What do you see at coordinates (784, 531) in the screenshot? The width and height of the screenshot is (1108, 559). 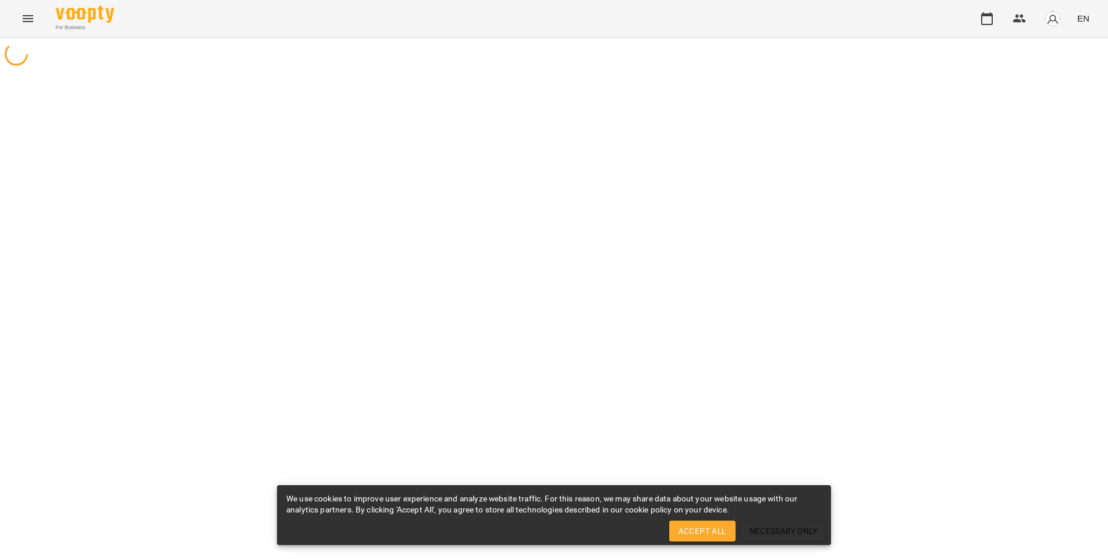 I see `span: Necessary Only` at bounding box center [784, 531].